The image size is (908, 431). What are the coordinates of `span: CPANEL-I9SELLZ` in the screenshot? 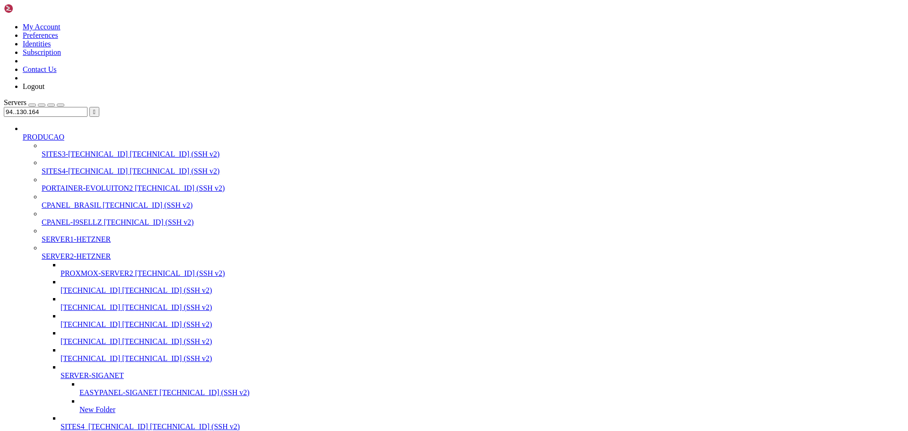 It's located at (71, 222).